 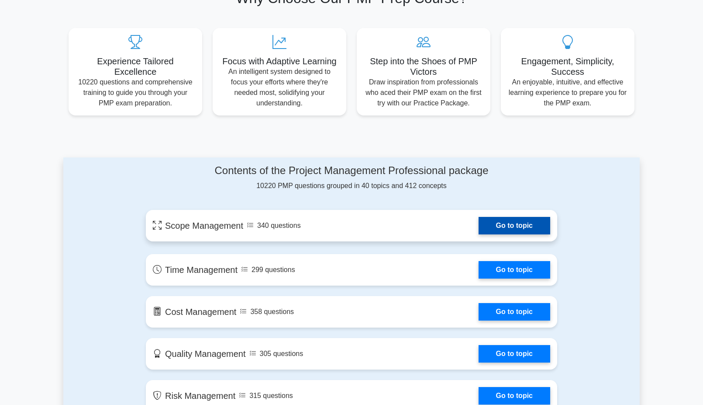 What do you see at coordinates (280, 87) in the screenshot?
I see `p: An intelligent system designed to focus your efforts where they're needed most, solidifying your ...` at bounding box center [280, 87].